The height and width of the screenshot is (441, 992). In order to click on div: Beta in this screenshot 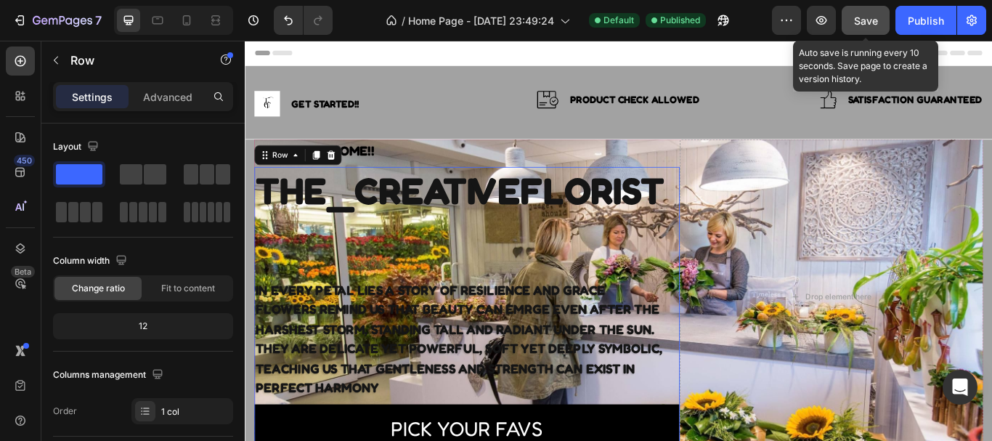, I will do `click(23, 271)`.